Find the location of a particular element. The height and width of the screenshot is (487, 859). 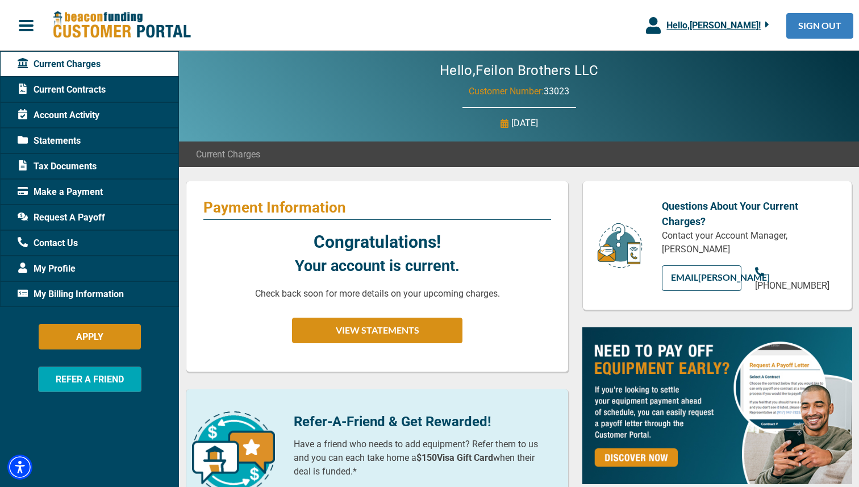

p: Payment Information is located at coordinates (377, 207).